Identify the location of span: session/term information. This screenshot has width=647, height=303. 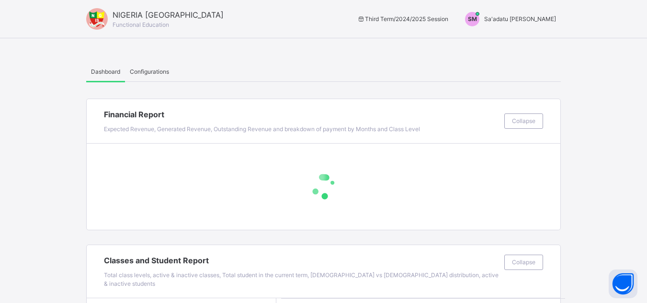
(402, 19).